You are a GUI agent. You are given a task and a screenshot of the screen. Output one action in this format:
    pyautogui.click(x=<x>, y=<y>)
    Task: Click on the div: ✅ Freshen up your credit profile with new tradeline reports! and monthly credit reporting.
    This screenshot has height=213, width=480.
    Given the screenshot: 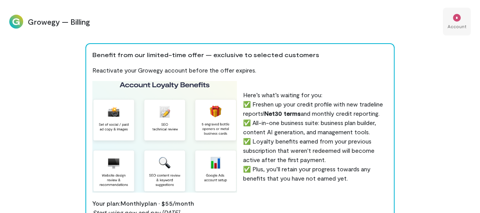 What is the action you would take?
    pyautogui.click(x=315, y=109)
    